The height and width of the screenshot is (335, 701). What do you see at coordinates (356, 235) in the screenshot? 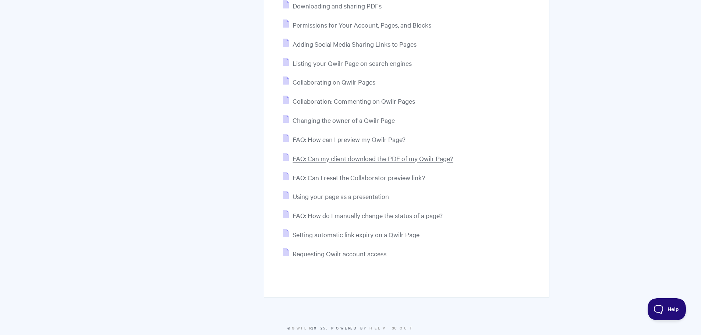
I see `span: Setting automatic link expiry on a Qwilr Page` at bounding box center [356, 235].